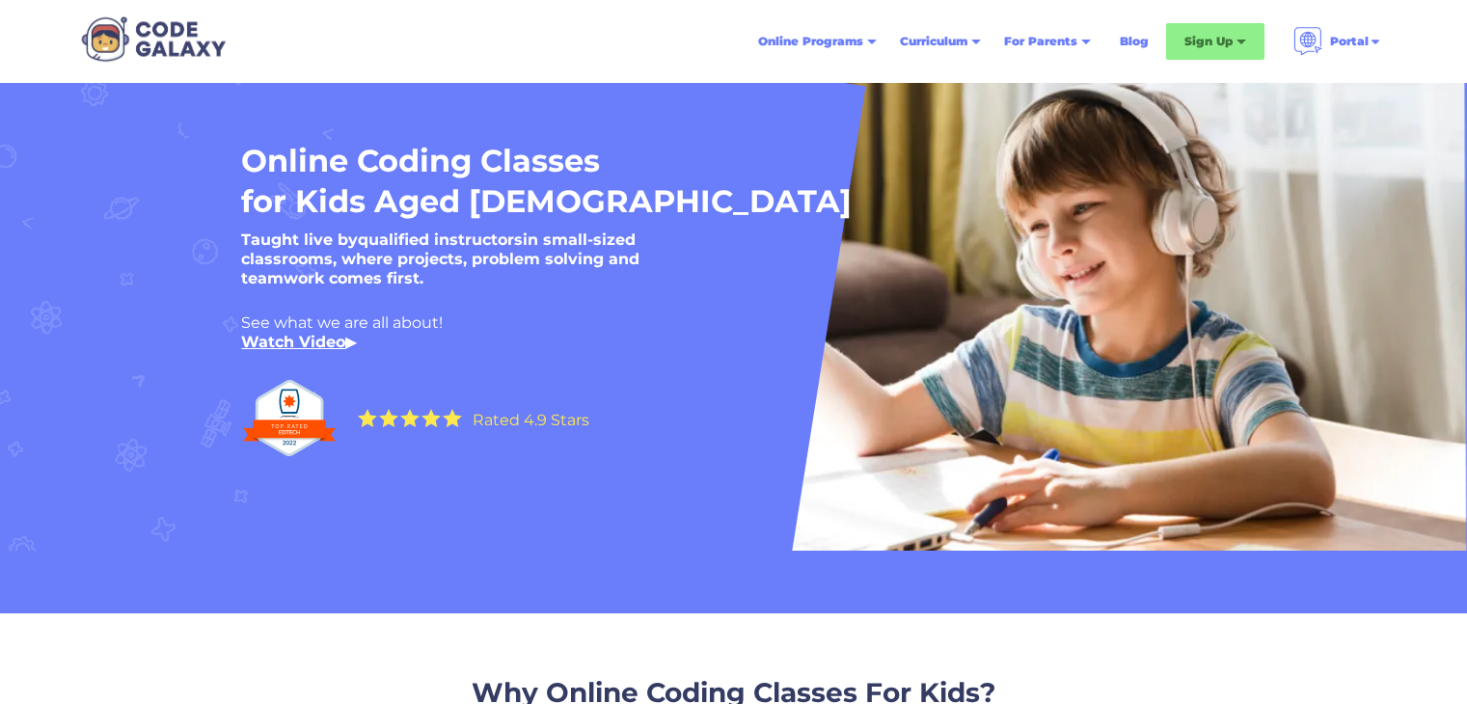 Image resolution: width=1467 pixels, height=704 pixels. I want to click on div: For Parents, so click(1041, 41).